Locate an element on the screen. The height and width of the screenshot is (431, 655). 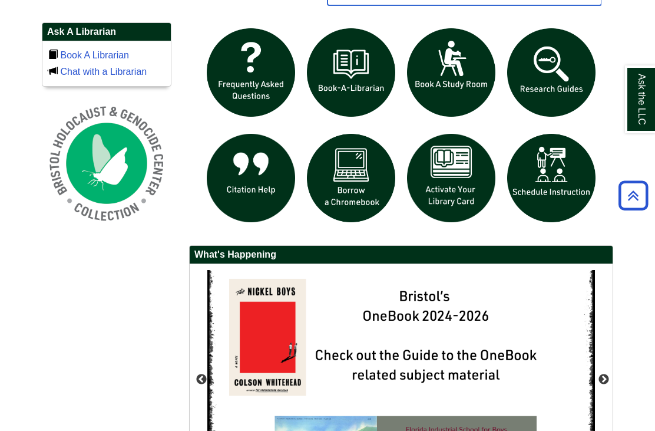
h2: What's Happening is located at coordinates (401, 255).